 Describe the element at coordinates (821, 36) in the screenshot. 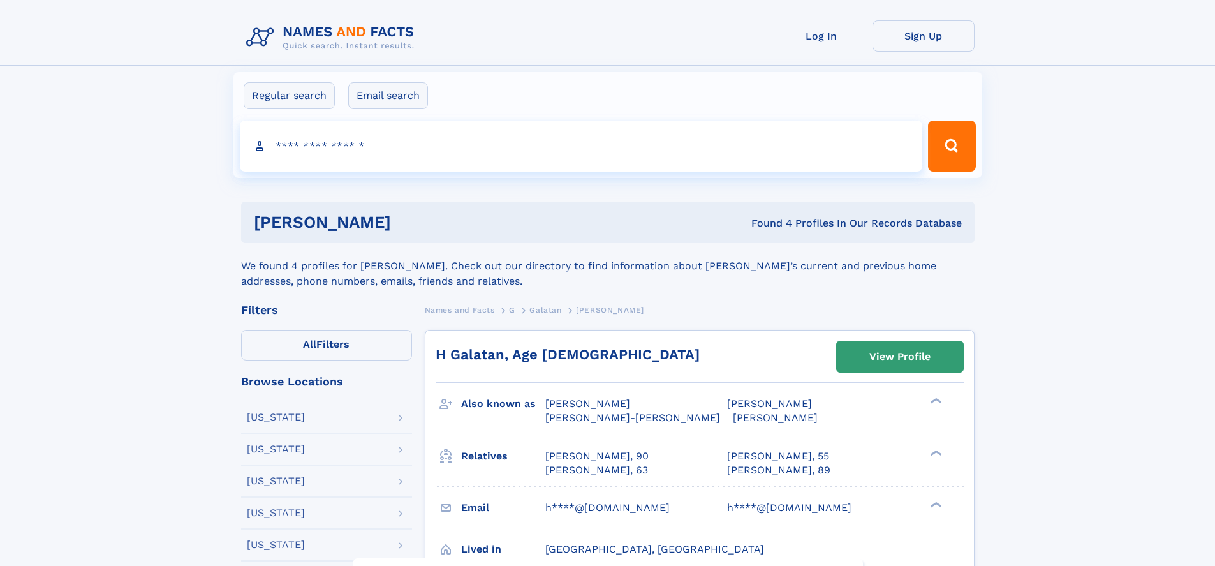

I see `a: Log In` at that location.